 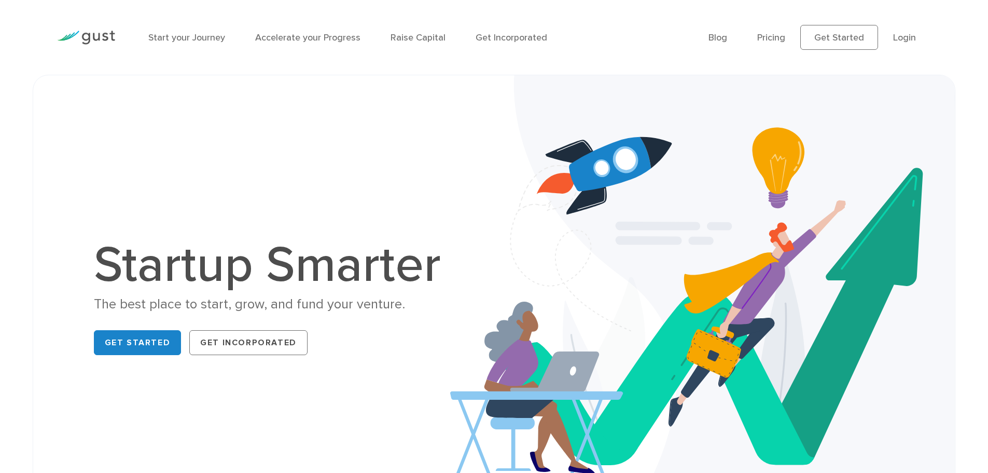 What do you see at coordinates (273, 304) in the screenshot?
I see `div: The best place to start, grow, and fund your venture.` at bounding box center [273, 304].